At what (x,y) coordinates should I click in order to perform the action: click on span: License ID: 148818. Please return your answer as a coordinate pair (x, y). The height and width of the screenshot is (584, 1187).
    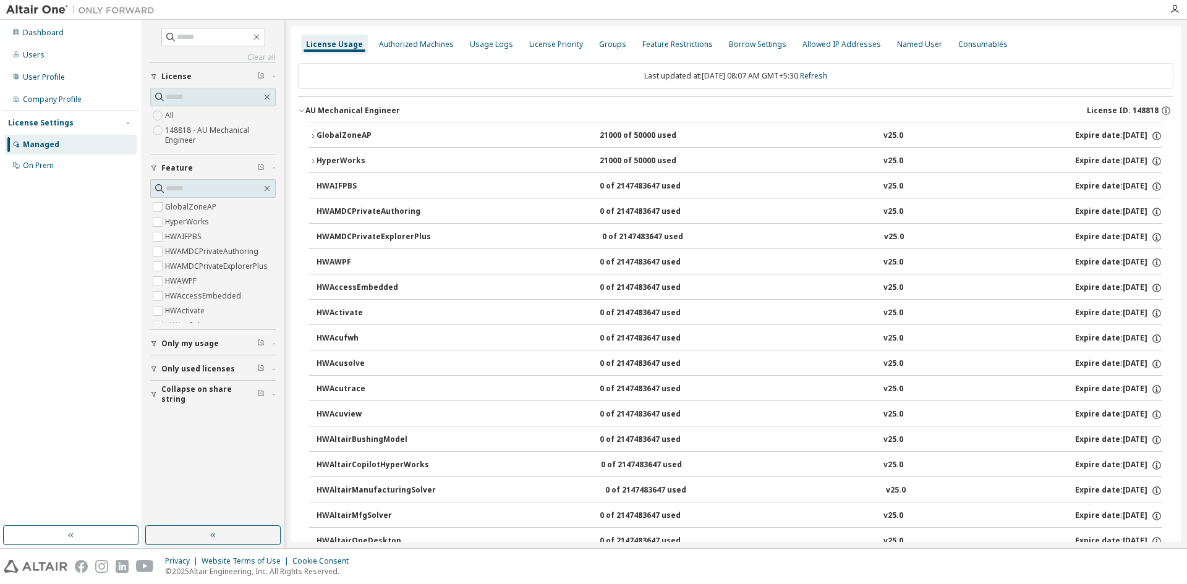
    Looking at the image, I should click on (1123, 111).